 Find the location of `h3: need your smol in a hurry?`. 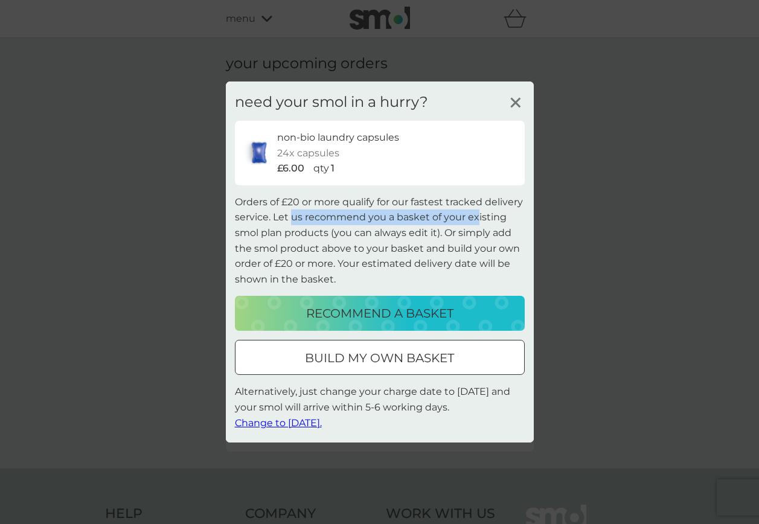

h3: need your smol in a hurry? is located at coordinates (331, 102).